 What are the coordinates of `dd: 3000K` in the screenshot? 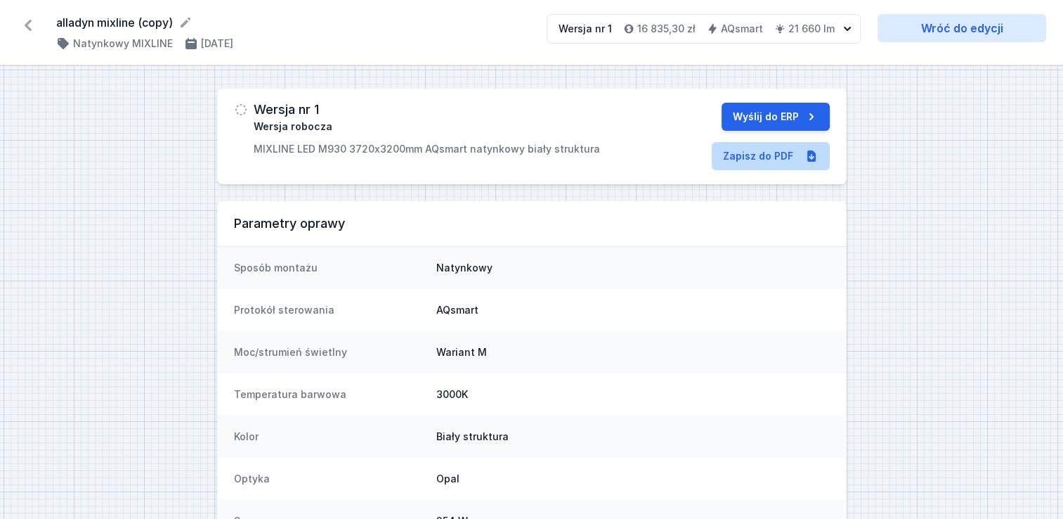 It's located at (633, 394).